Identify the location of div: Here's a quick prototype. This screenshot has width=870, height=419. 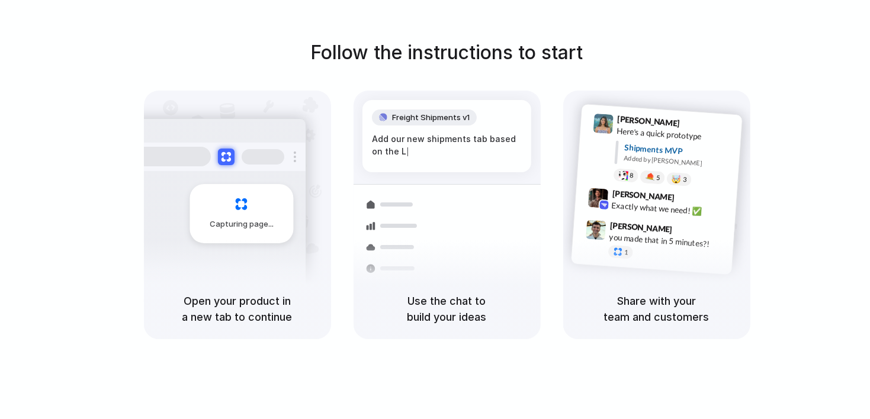
(675, 134).